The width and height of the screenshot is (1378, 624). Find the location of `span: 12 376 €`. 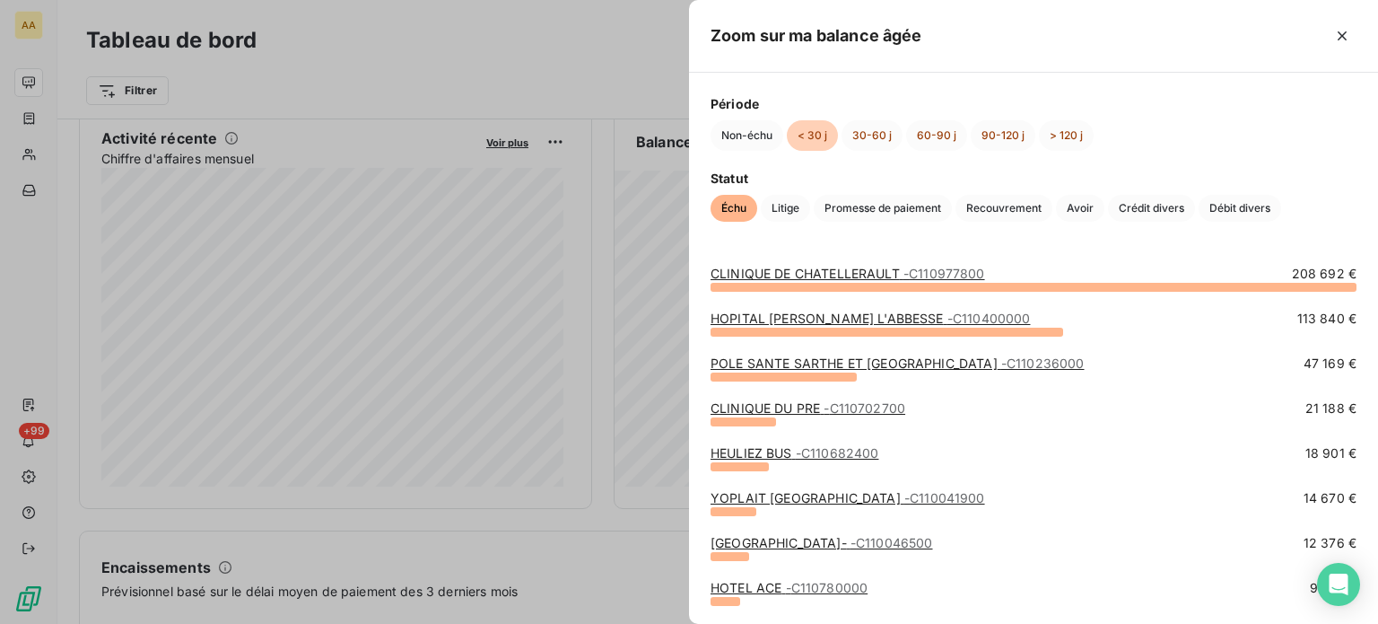

span: 12 376 € is located at coordinates (1330, 543).